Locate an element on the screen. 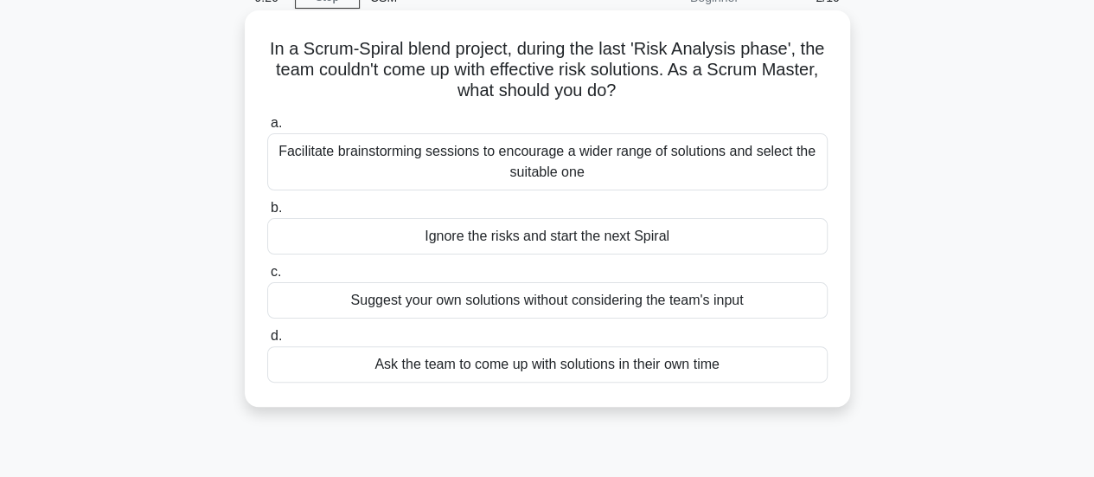 Image resolution: width=1094 pixels, height=477 pixels. span: b. is located at coordinates (276, 207).